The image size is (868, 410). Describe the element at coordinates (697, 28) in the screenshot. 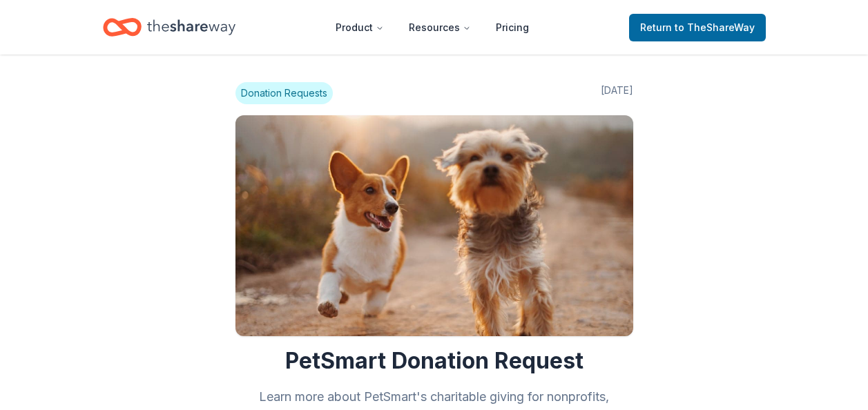

I see `a: Returnto TheShareWay` at that location.